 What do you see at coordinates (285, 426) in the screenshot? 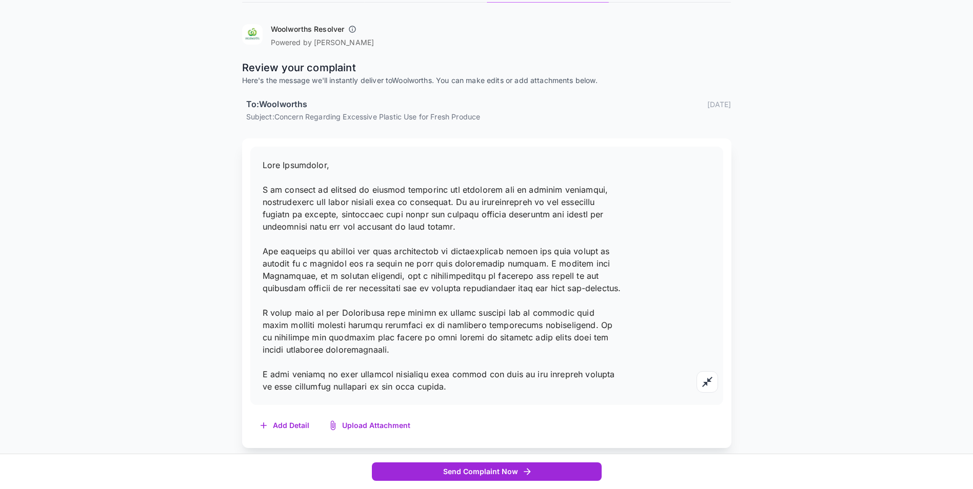
I see `button: Add Detail` at bounding box center [285, 426].